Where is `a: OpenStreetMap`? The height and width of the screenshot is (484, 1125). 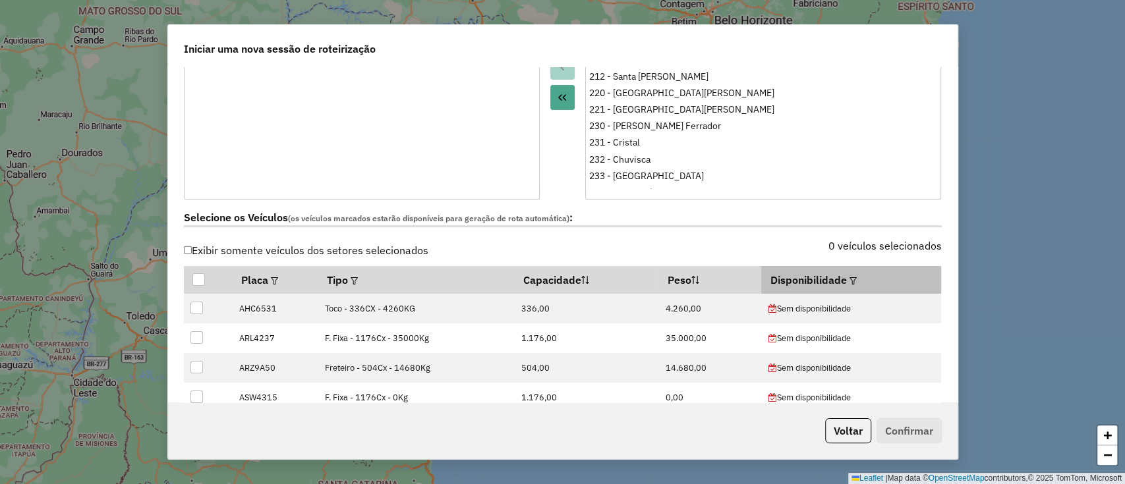
a: OpenStreetMap is located at coordinates (956, 478).